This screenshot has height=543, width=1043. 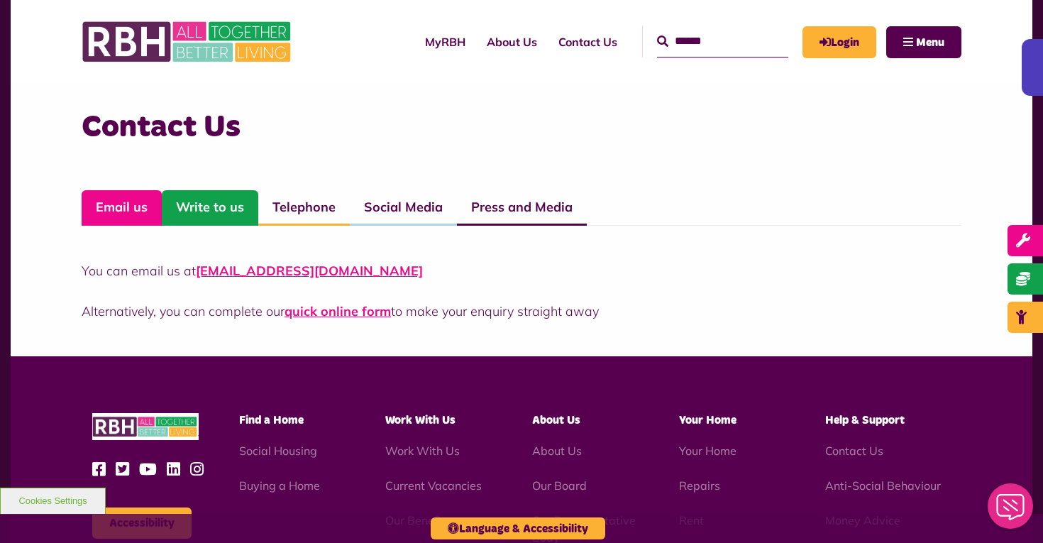 I want to click on a: Repairs, so click(x=699, y=485).